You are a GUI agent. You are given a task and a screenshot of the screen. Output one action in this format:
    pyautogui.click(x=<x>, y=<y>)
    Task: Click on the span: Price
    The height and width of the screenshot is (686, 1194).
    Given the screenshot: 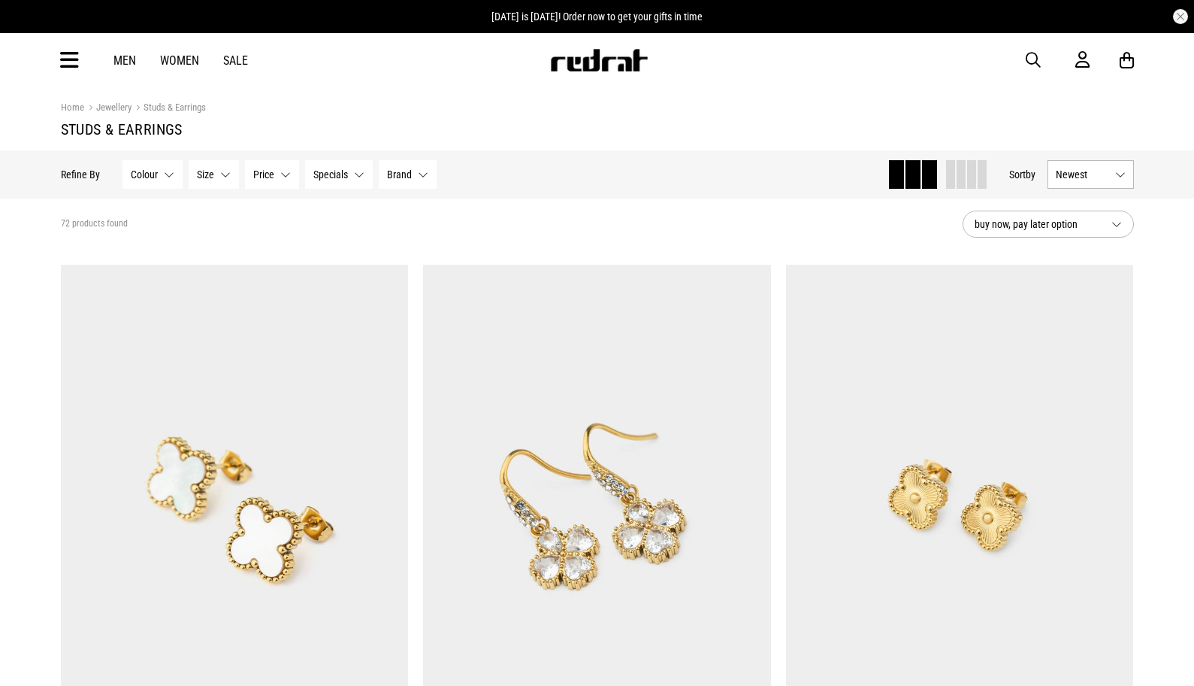 What is the action you would take?
    pyautogui.click(x=264, y=174)
    